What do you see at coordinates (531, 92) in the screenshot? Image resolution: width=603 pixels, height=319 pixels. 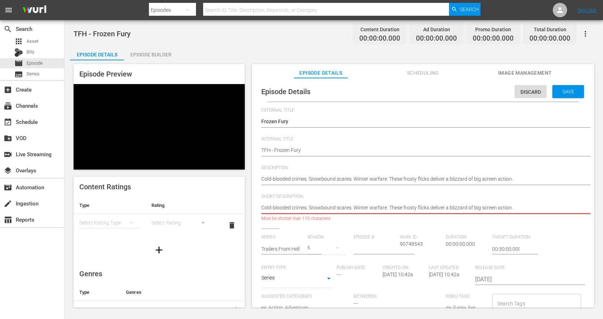 I see `button: Discard` at bounding box center [531, 92].